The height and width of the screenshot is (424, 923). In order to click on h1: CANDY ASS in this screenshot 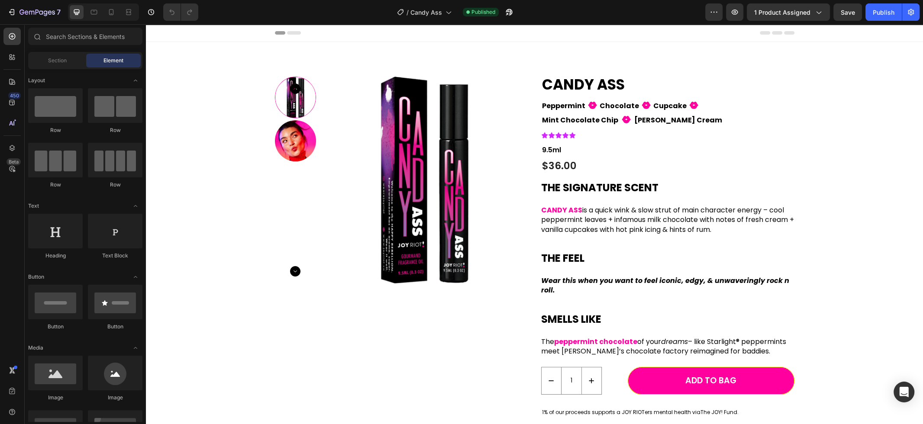, I will do `click(522, 60)`.